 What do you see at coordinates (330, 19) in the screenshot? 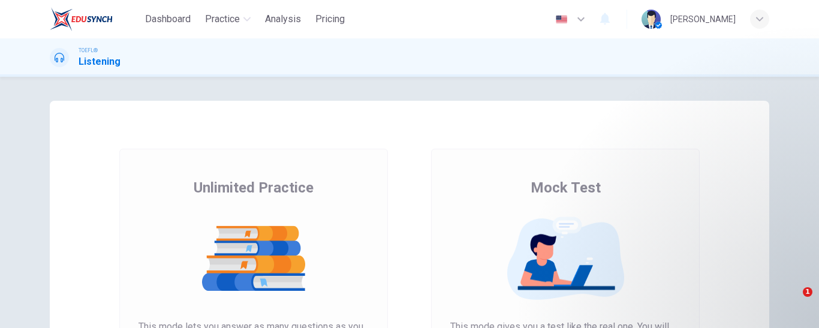
I see `a: Pricing` at bounding box center [330, 19].